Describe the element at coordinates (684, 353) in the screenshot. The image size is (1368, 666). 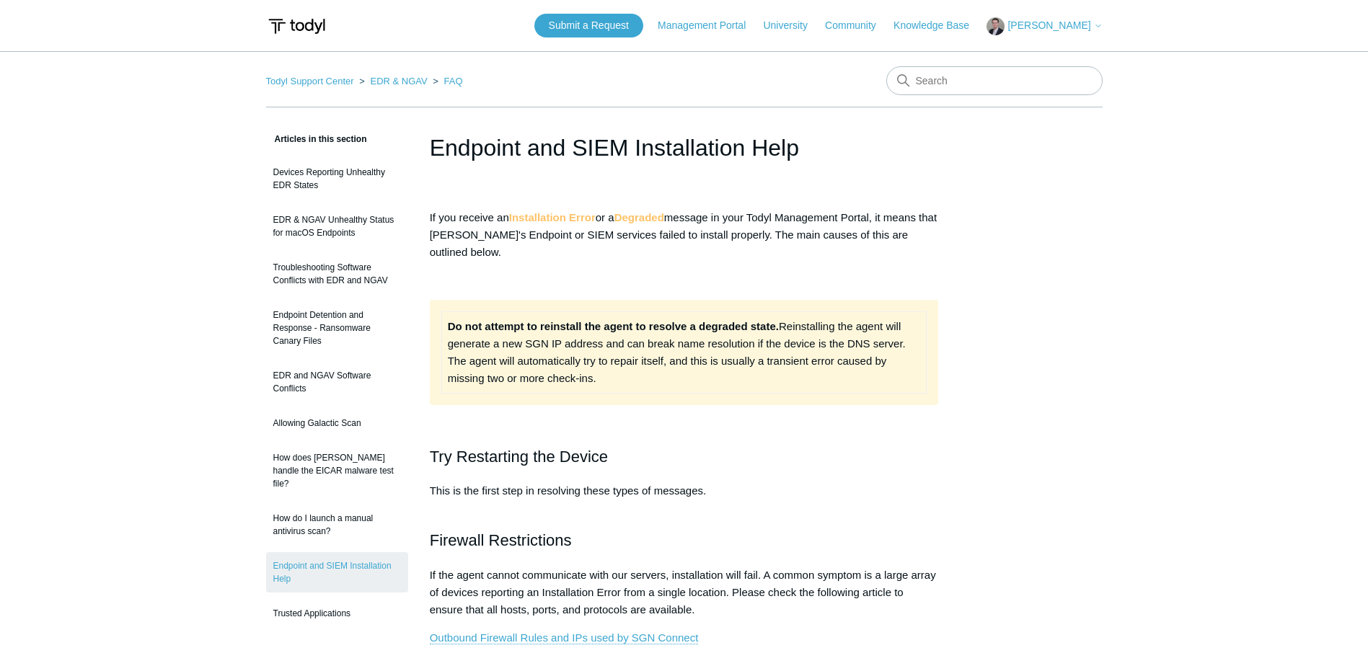
I see `td: Reinstalling the agent will generate a new SGN IP address and can break name resolution if the de...` at that location.